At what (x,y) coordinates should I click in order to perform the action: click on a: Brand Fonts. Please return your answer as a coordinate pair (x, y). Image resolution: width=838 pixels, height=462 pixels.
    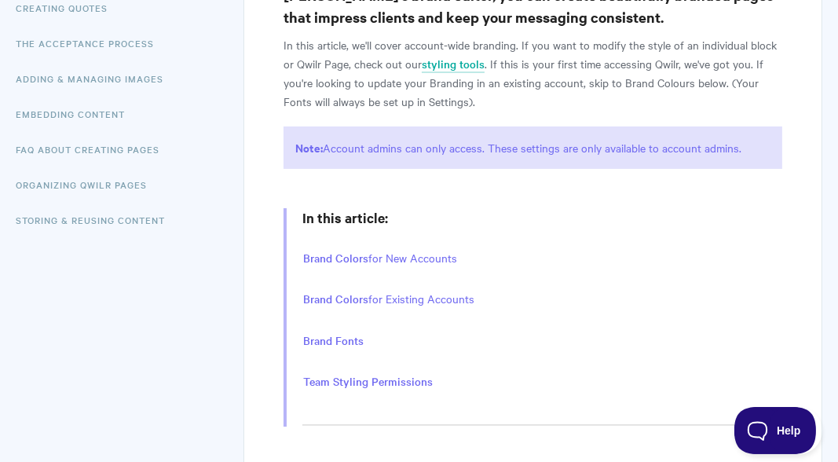
    Looking at the image, I should click on (333, 341).